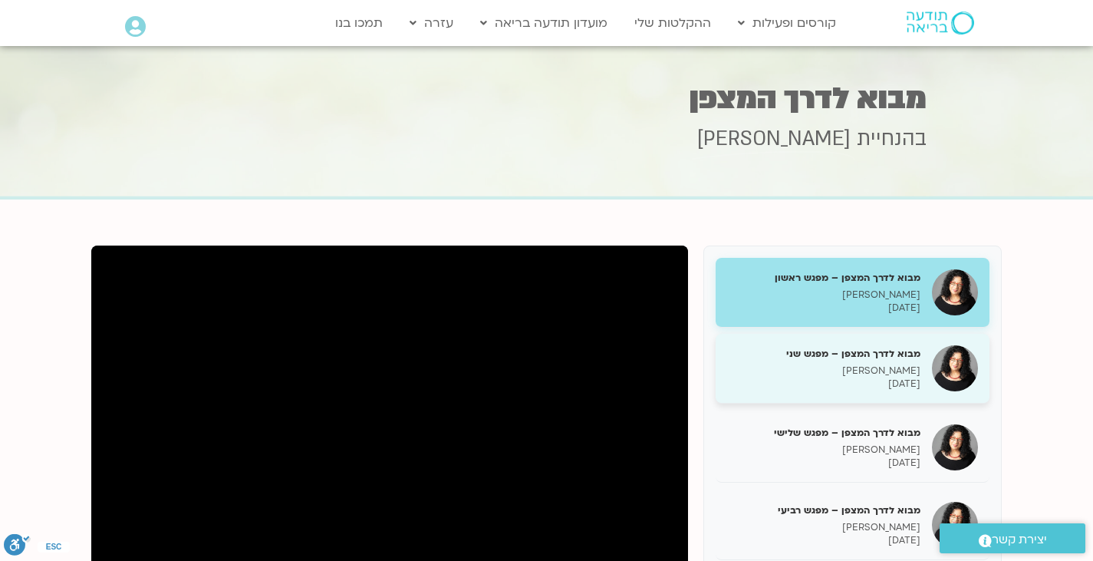 Image resolution: width=1093 pixels, height=561 pixels. What do you see at coordinates (1019, 539) in the screenshot?
I see `span: יצירת קשר` at bounding box center [1019, 539].